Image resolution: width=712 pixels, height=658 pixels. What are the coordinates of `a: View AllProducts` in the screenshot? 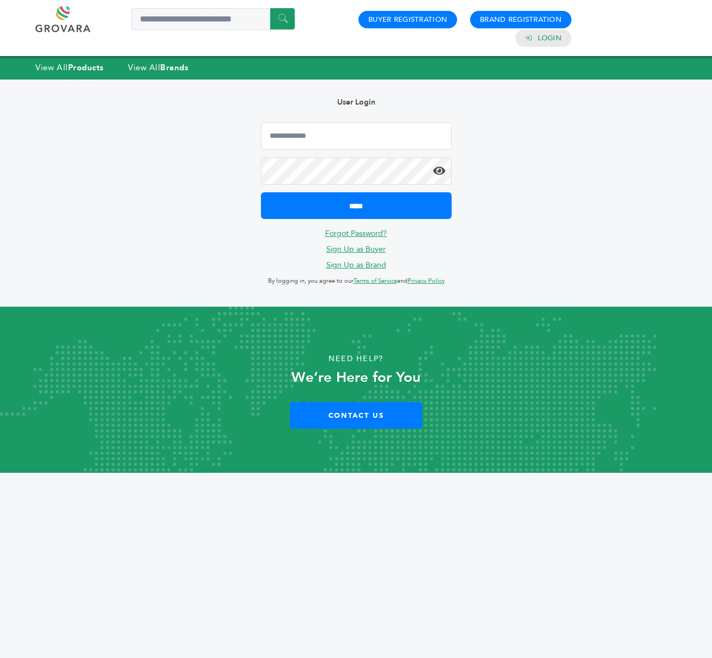 It's located at (70, 68).